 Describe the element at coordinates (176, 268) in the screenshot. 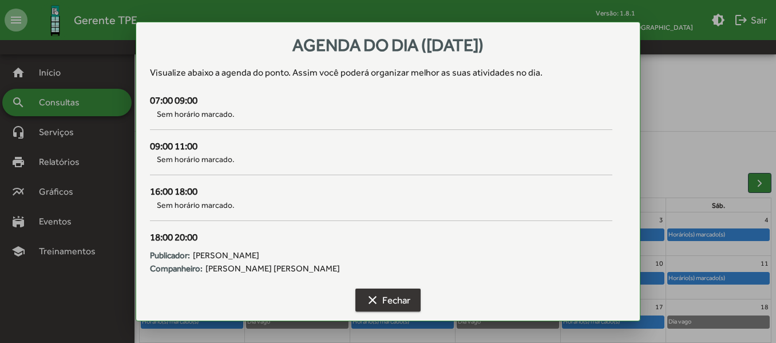

I see `strong: Companheiro:` at that location.